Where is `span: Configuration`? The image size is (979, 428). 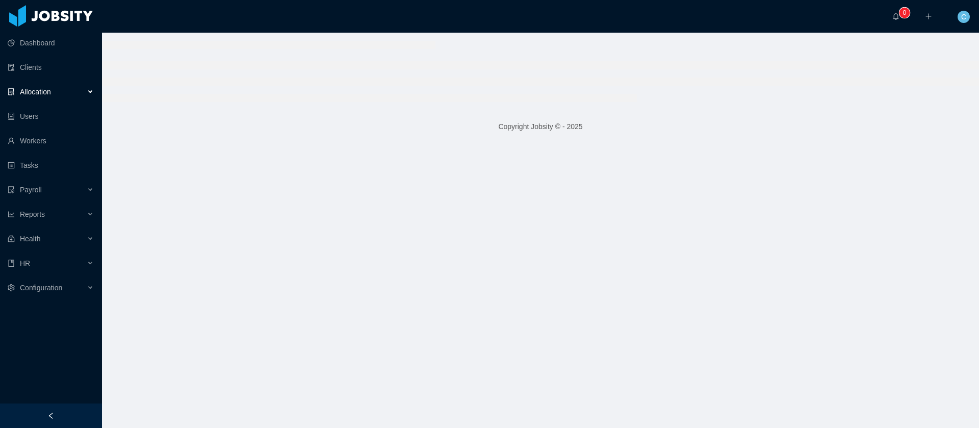 span: Configuration is located at coordinates (41, 288).